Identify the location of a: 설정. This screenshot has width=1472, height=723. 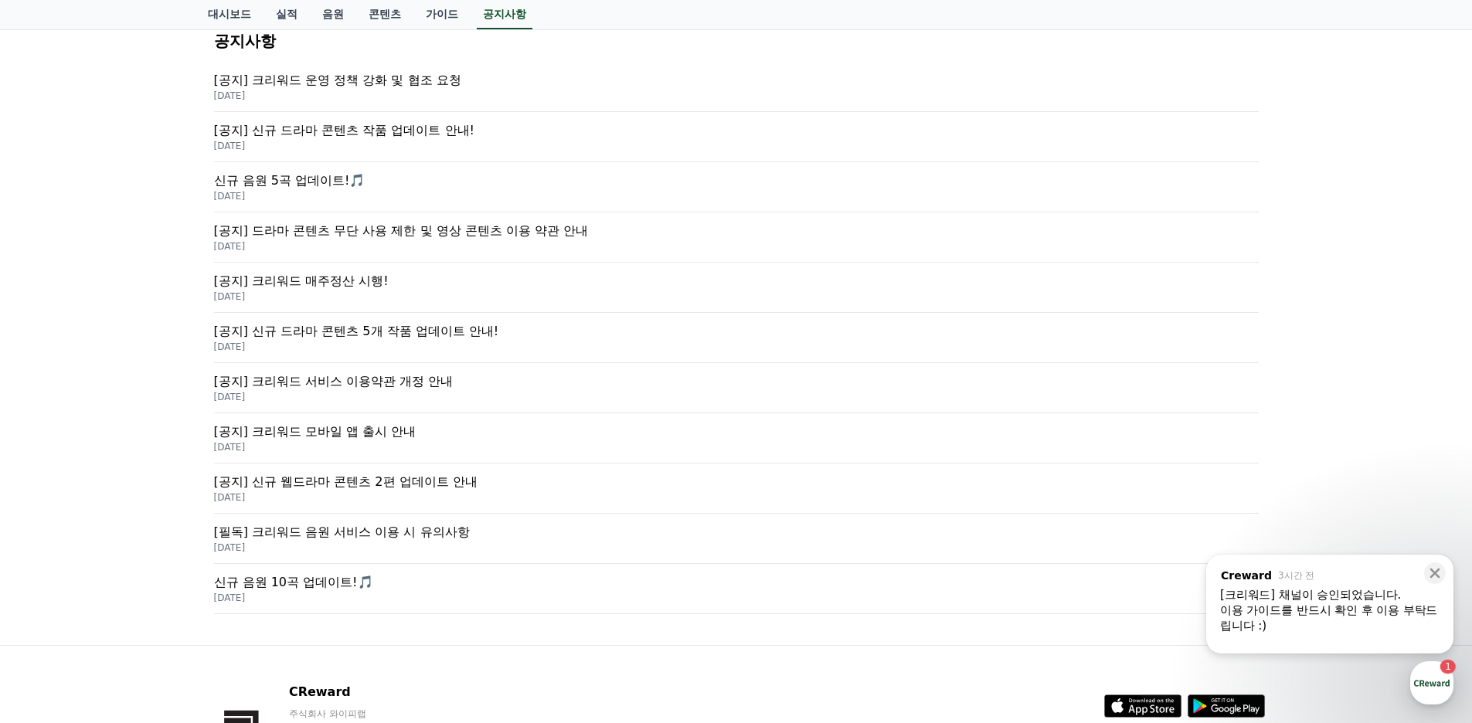
(248, 509).